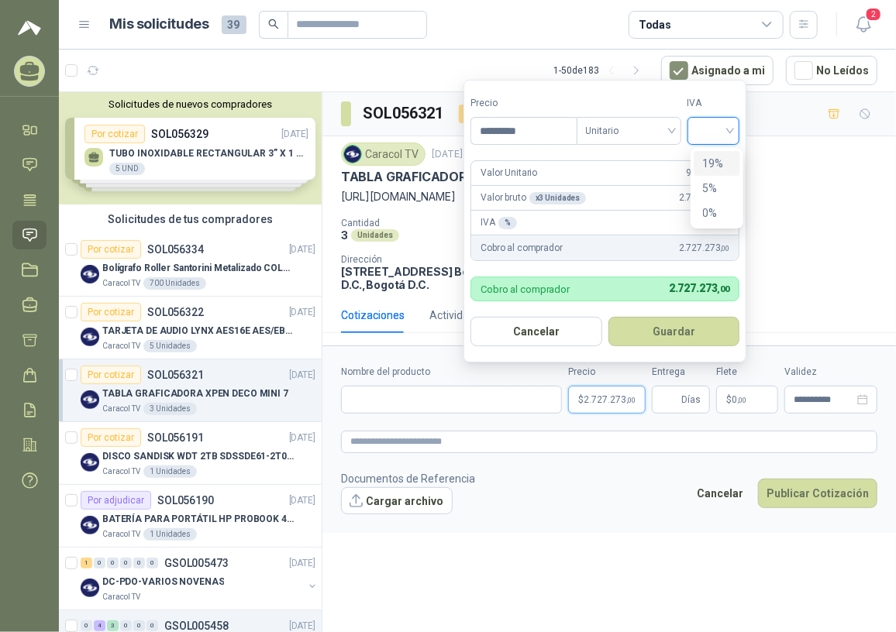  What do you see at coordinates (452, 315) in the screenshot?
I see `div: Actividad` at bounding box center [452, 315].